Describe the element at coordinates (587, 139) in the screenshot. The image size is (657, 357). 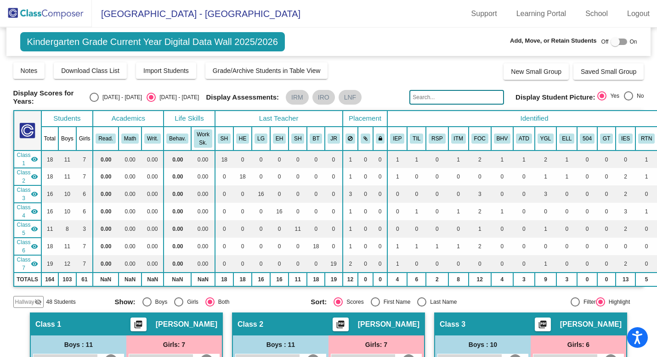
I see `th: 504 Plan` at that location.